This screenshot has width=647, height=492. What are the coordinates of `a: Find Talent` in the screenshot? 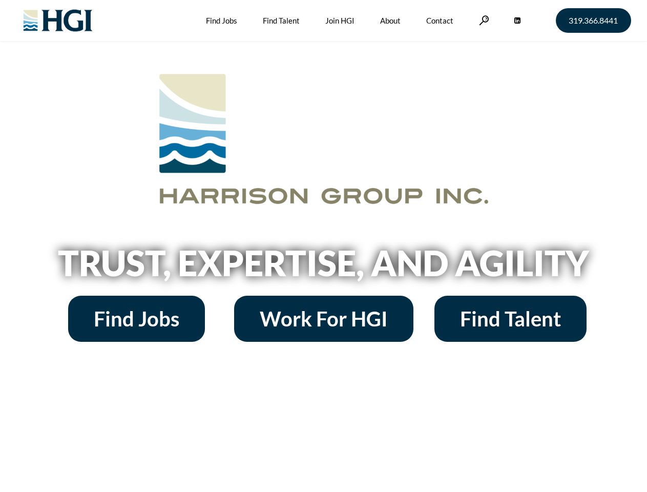 It's located at (511, 319).